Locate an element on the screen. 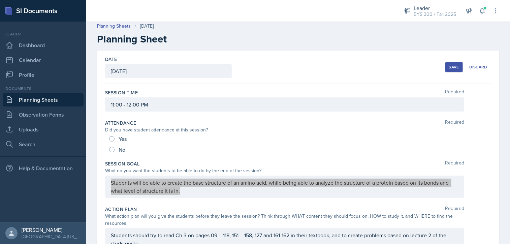 Image resolution: width=510 pixels, height=244 pixels. a: Uploads is located at coordinates (43, 129).